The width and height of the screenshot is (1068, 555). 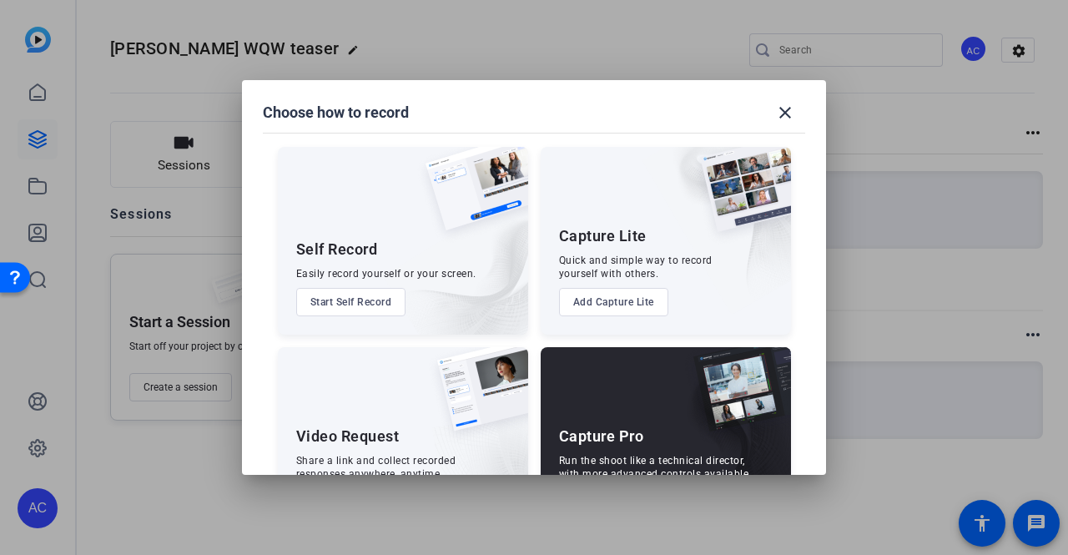 What do you see at coordinates (613, 302) in the screenshot?
I see `button: Add Capture Lite` at bounding box center [613, 302].